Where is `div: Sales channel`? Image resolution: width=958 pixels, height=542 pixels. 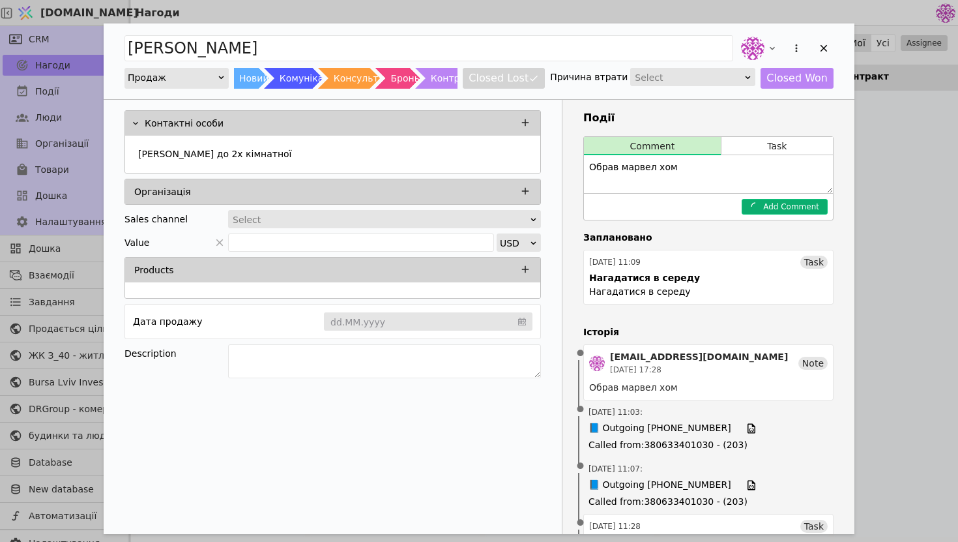 div: Sales channel is located at coordinates (156, 219).